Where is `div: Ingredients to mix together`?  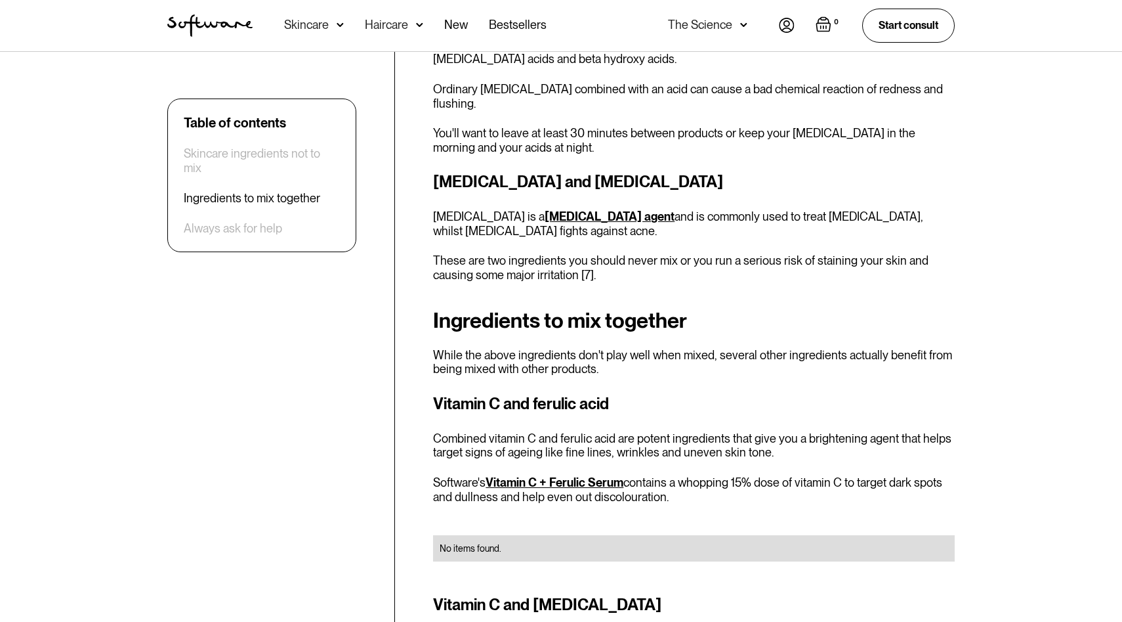 div: Ingredients to mix together is located at coordinates (252, 198).